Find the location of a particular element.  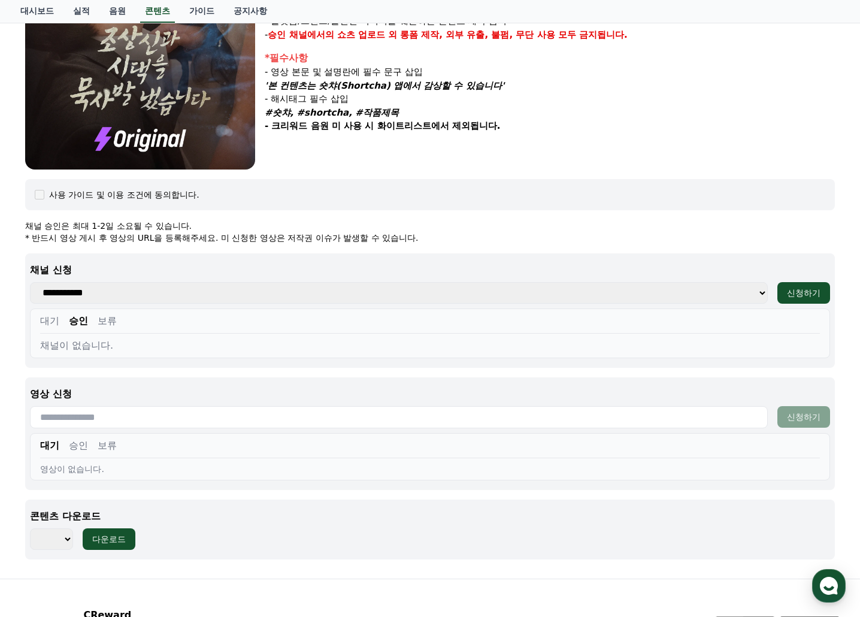

p: 콘텐츠 다운로드 is located at coordinates (430, 516).